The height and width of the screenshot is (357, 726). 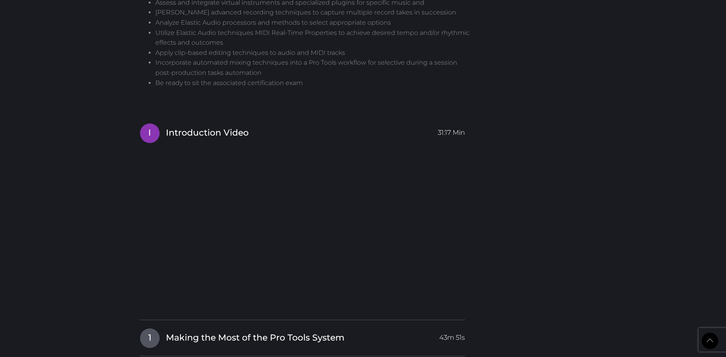 What do you see at coordinates (150, 338) in the screenshot?
I see `span: 1` at bounding box center [150, 338].